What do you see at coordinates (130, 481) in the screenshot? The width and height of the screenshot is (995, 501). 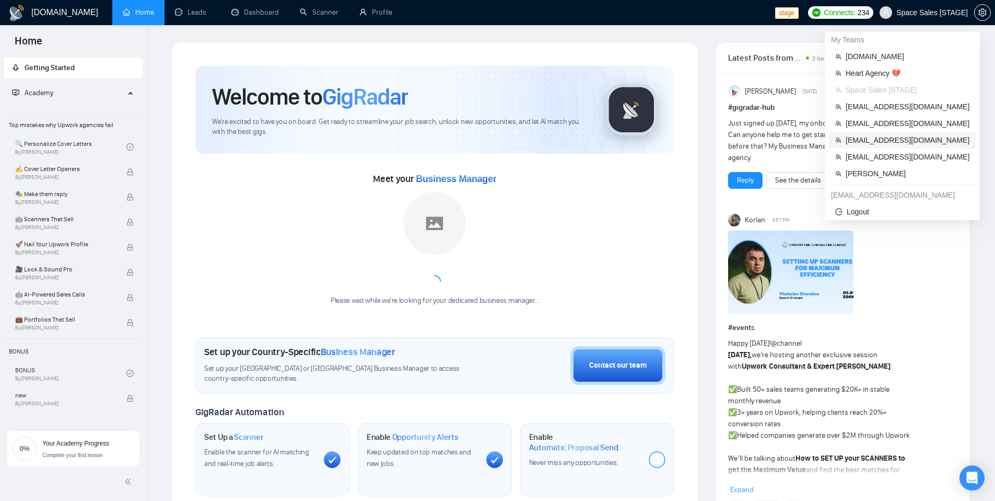 I see `span: double-left` at bounding box center [130, 481].